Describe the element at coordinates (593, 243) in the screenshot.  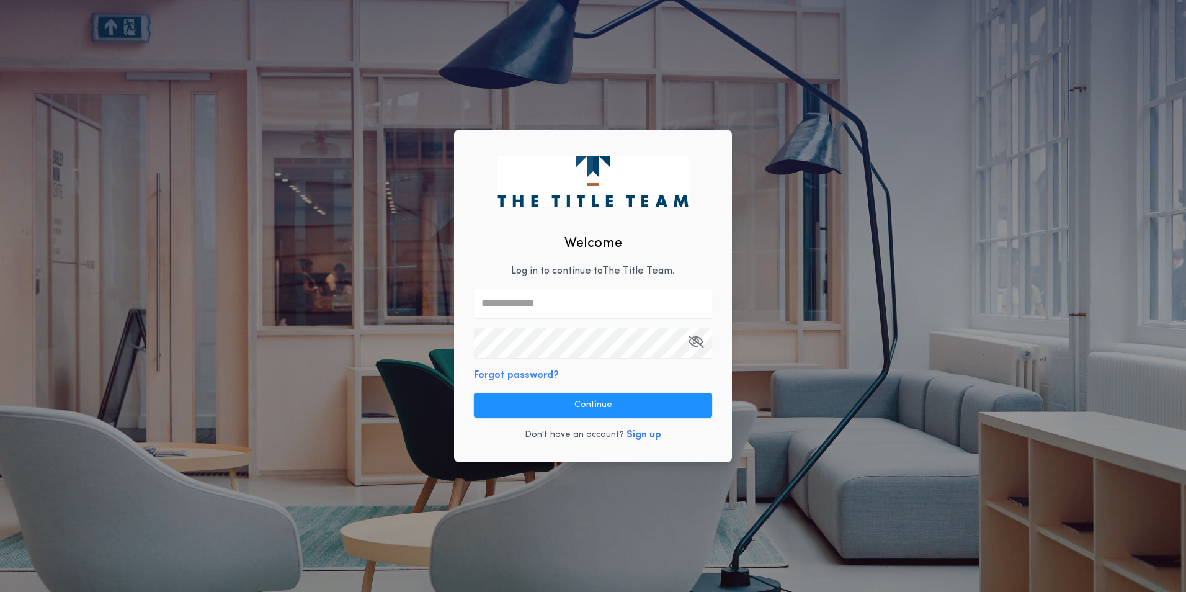
I see `h2: Welcome` at that location.